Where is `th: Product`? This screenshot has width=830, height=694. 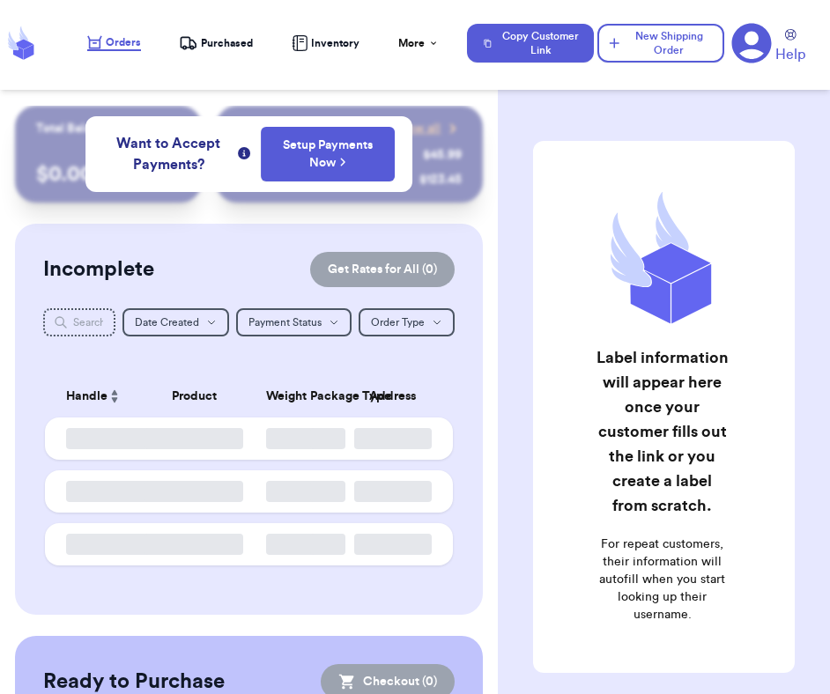
th: Product is located at coordinates (194, 396).